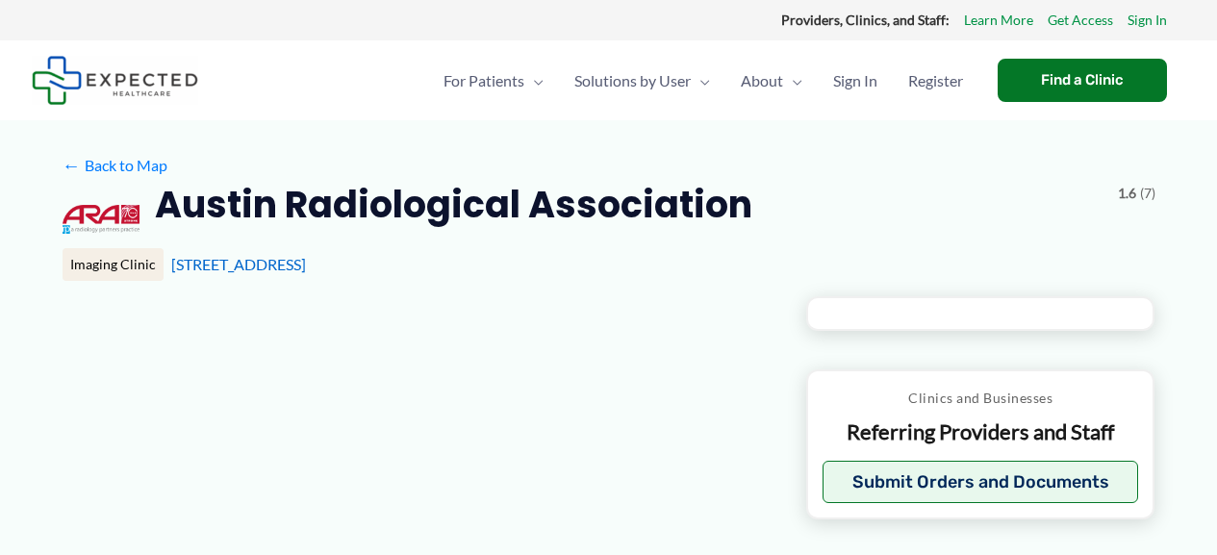 The width and height of the screenshot is (1217, 555). I want to click on span: Solutions by User, so click(632, 81).